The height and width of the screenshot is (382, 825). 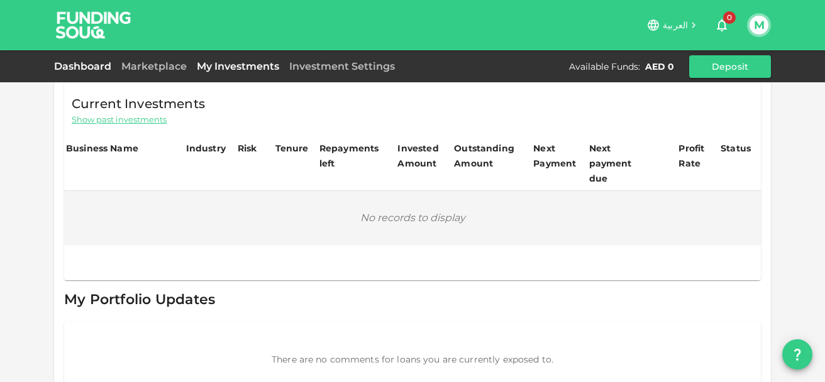 What do you see at coordinates (659, 67) in the screenshot?
I see `div: AED 0` at bounding box center [659, 67].